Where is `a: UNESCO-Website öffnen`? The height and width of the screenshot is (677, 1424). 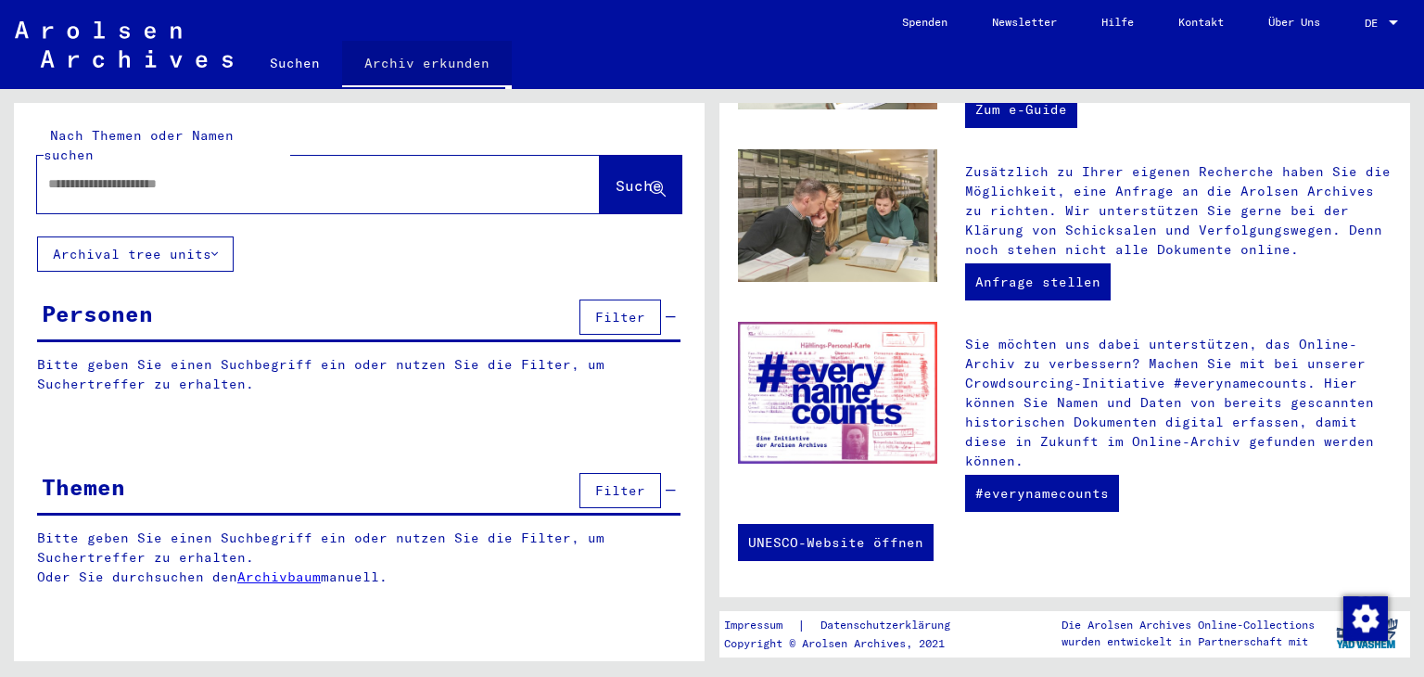
a: UNESCO-Website öffnen is located at coordinates (836, 542).